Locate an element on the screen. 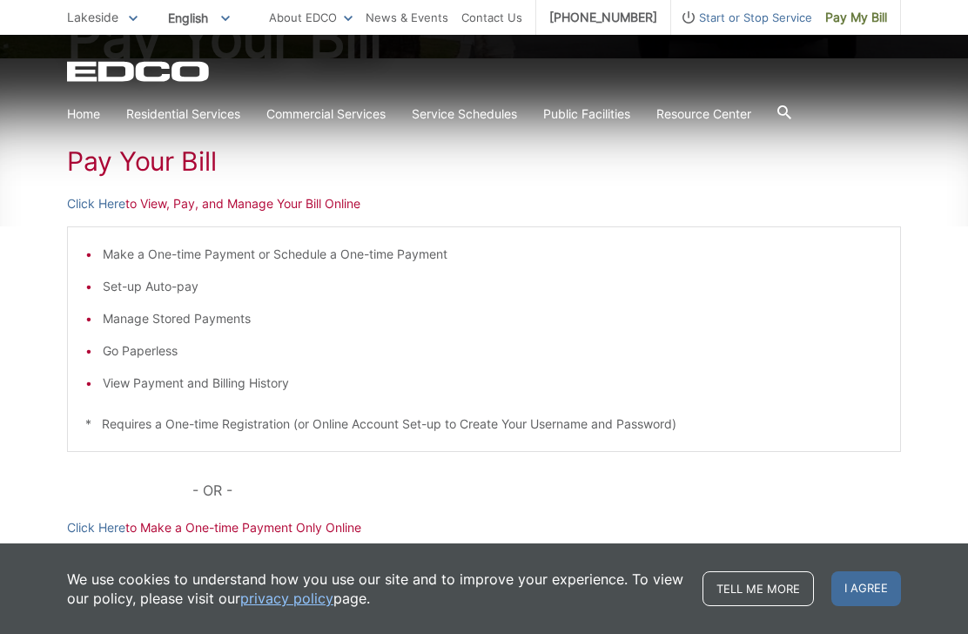 Image resolution: width=968 pixels, height=634 pixels. a: Commercial Services is located at coordinates (325, 114).